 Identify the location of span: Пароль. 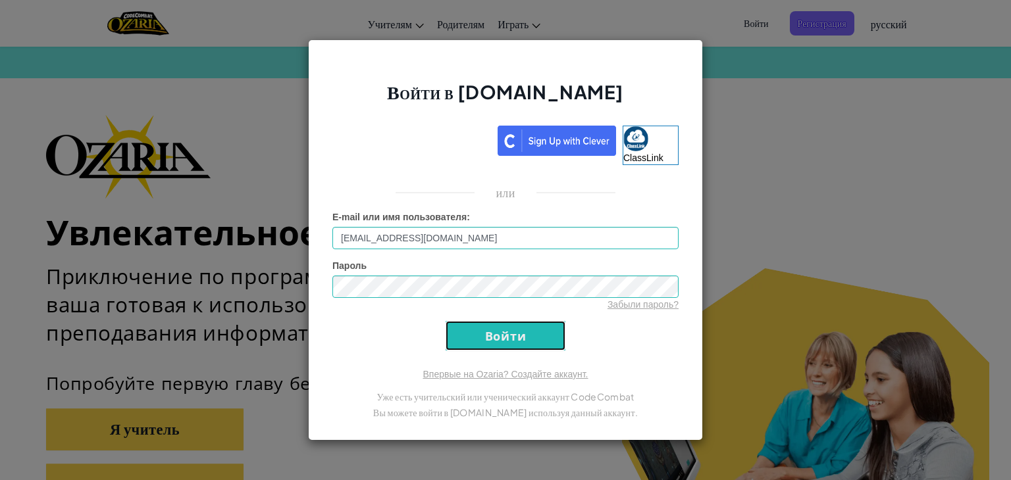
(349, 266).